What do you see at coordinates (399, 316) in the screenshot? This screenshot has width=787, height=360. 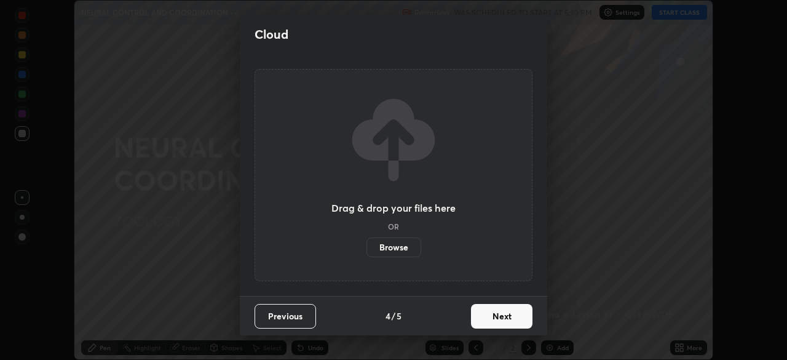 I see `h4: 5` at bounding box center [399, 316].